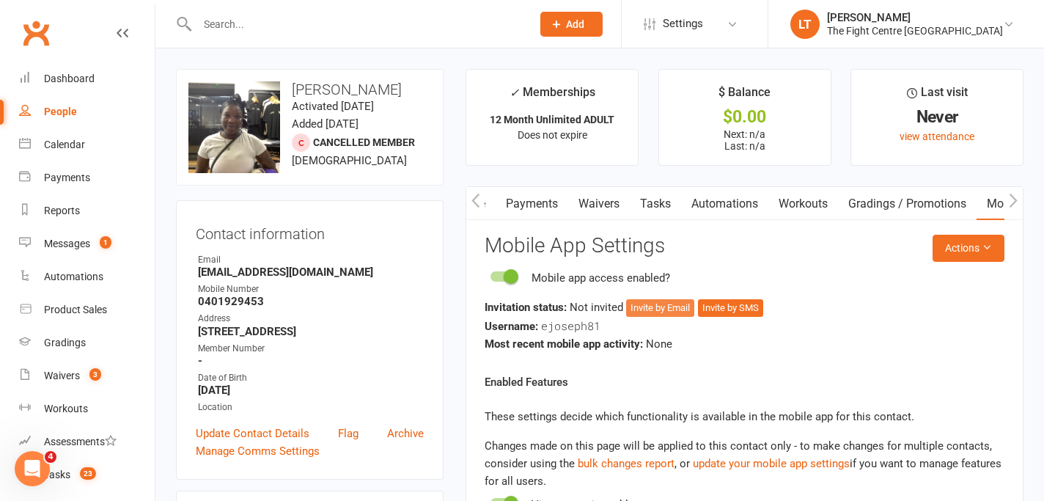 This screenshot has height=501, width=1044. I want to click on a: Archive, so click(406, 433).